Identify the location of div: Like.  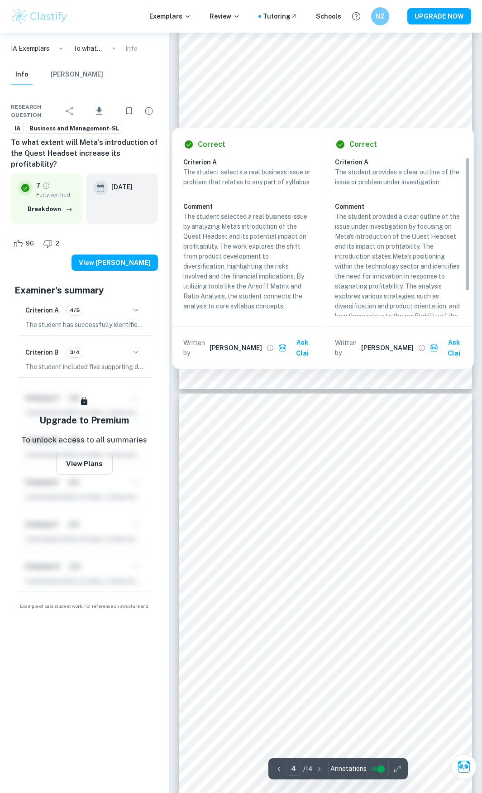
(25, 244).